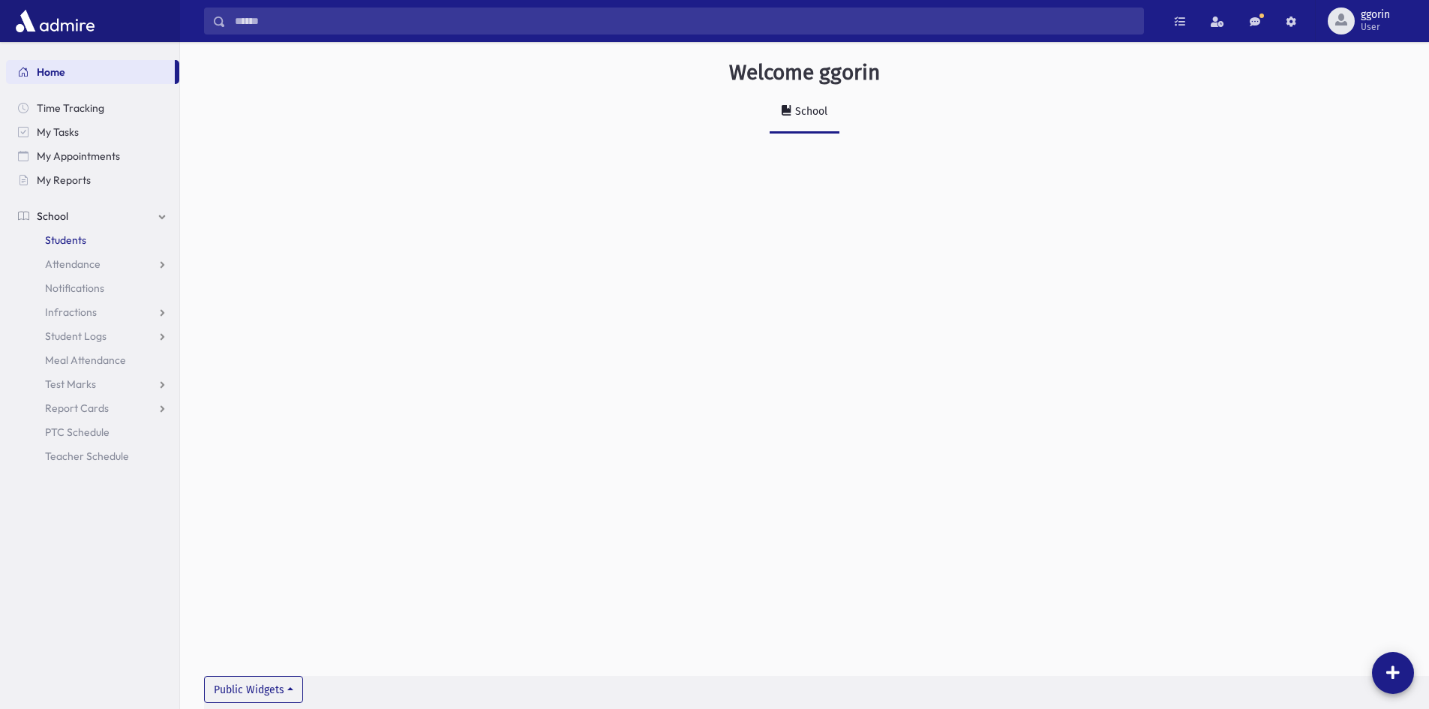 The width and height of the screenshot is (1429, 709). I want to click on a: Students, so click(92, 240).